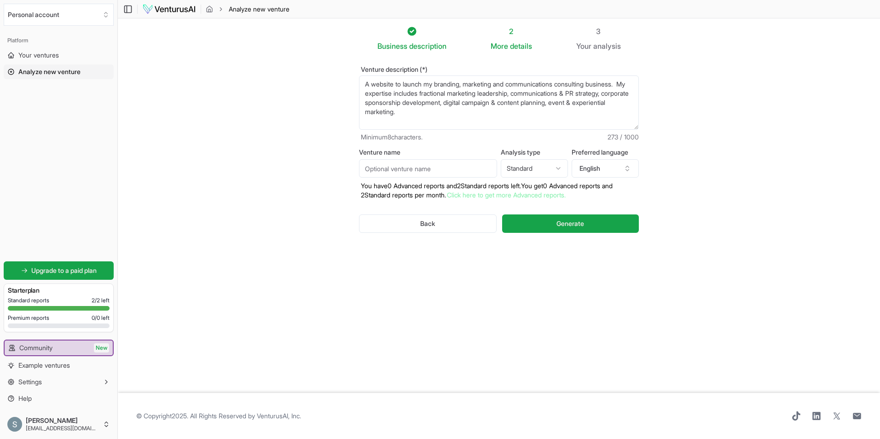 The width and height of the screenshot is (880, 439). Describe the element at coordinates (64, 271) in the screenshot. I see `span: Upgrade to a paid plan` at that location.